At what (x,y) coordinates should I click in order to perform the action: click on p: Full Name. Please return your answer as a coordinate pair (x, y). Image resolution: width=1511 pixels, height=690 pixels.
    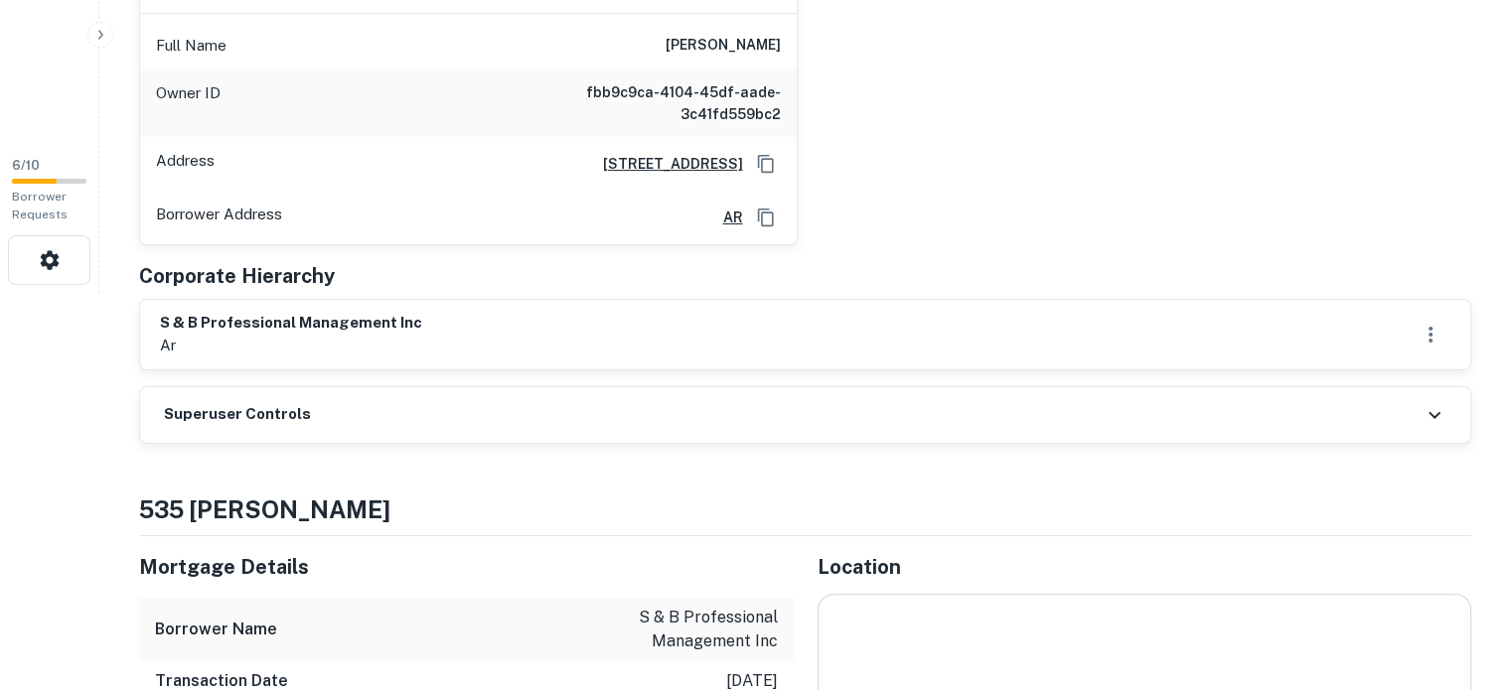
    Looking at the image, I should click on (191, 46).